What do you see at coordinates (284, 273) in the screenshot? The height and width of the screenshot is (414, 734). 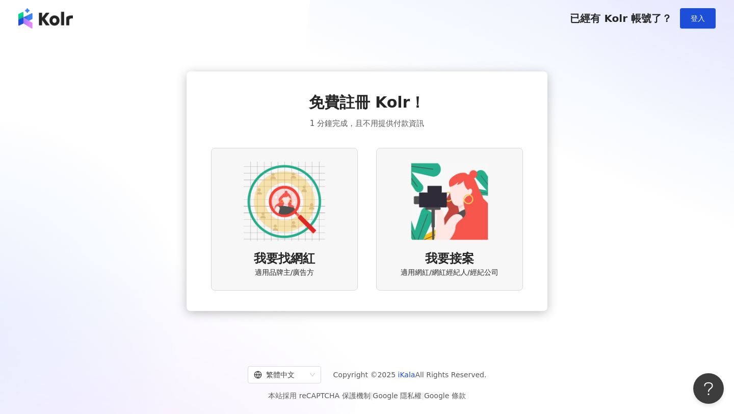 I see `span: 適用品牌主/廣告方` at bounding box center [284, 273].